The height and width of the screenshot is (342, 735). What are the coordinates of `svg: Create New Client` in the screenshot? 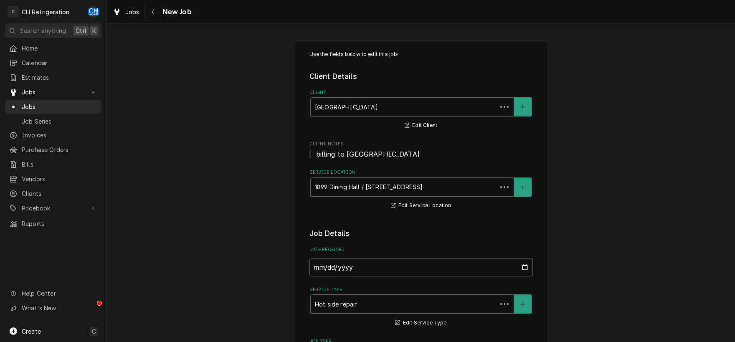 It's located at (523, 107).